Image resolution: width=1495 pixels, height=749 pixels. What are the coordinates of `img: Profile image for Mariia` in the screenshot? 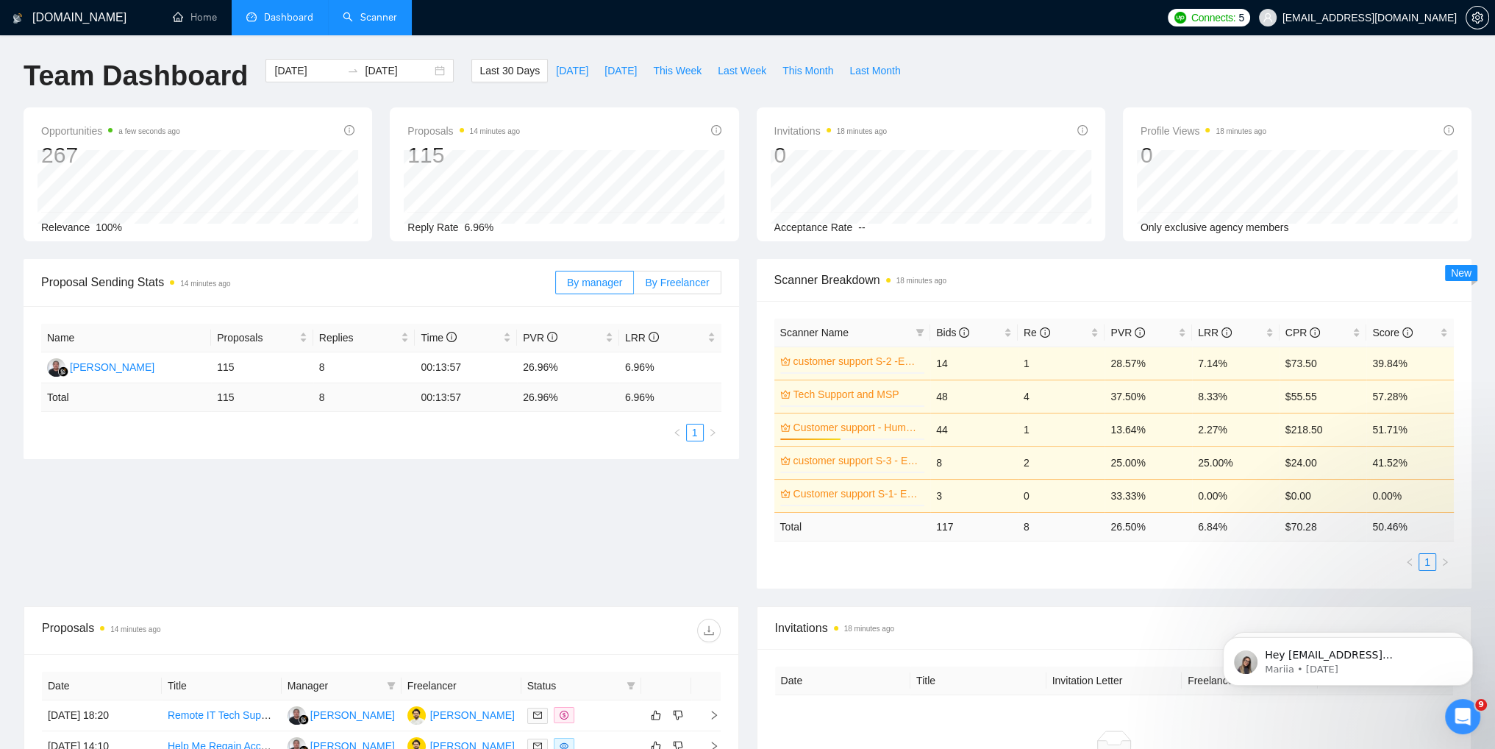 It's located at (45, 56).